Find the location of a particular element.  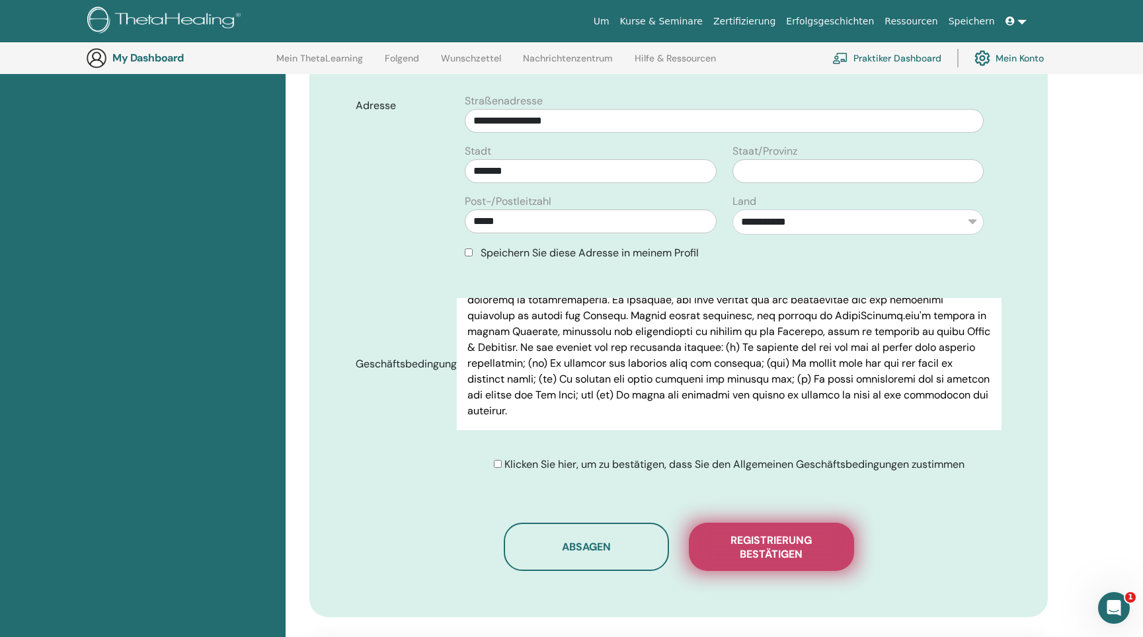

a: Mein Konto is located at coordinates (1009, 58).